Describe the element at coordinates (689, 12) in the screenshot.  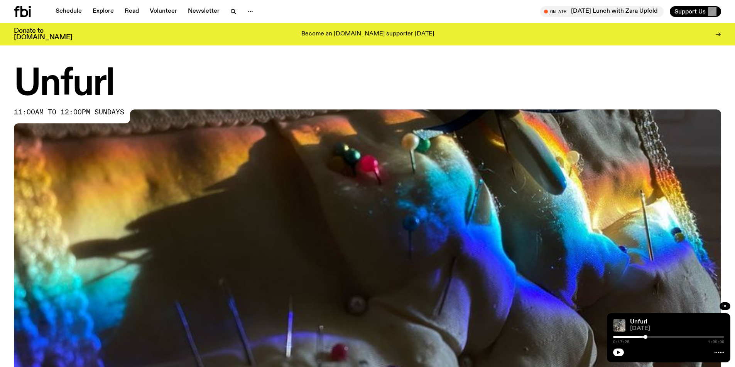
I see `span: Support Us` at that location.